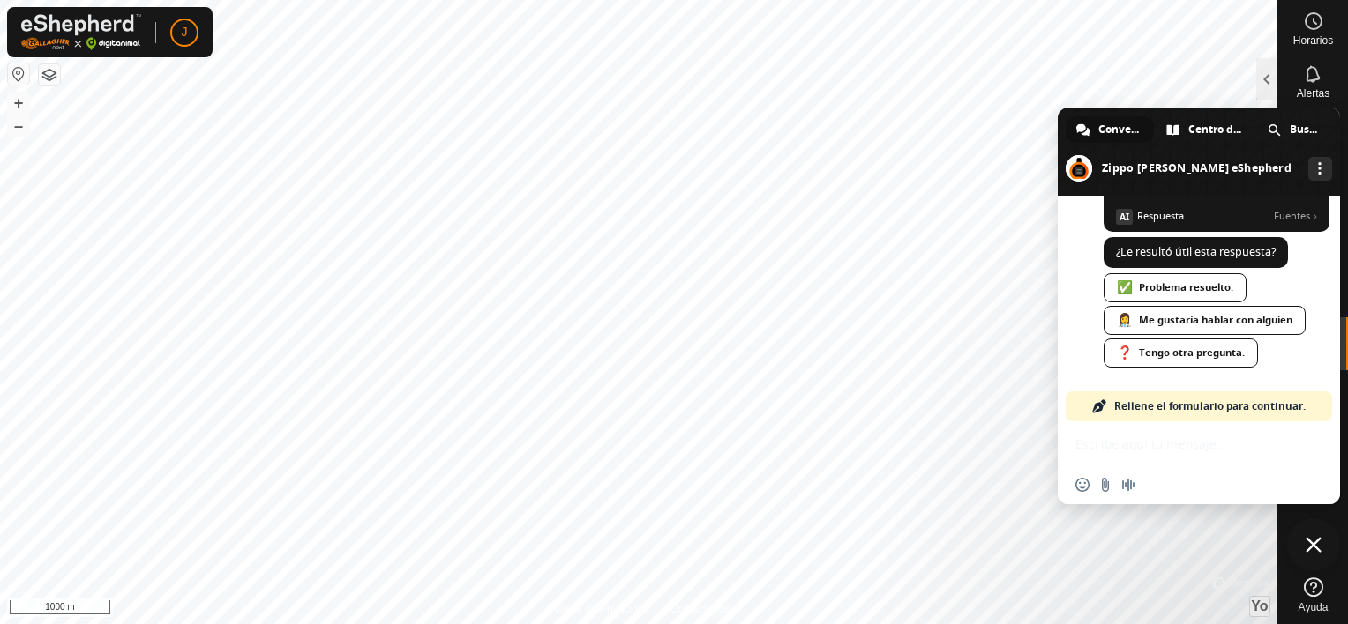  What do you see at coordinates (1319, 168) in the screenshot?
I see `div: Más canales` at bounding box center [1319, 168].